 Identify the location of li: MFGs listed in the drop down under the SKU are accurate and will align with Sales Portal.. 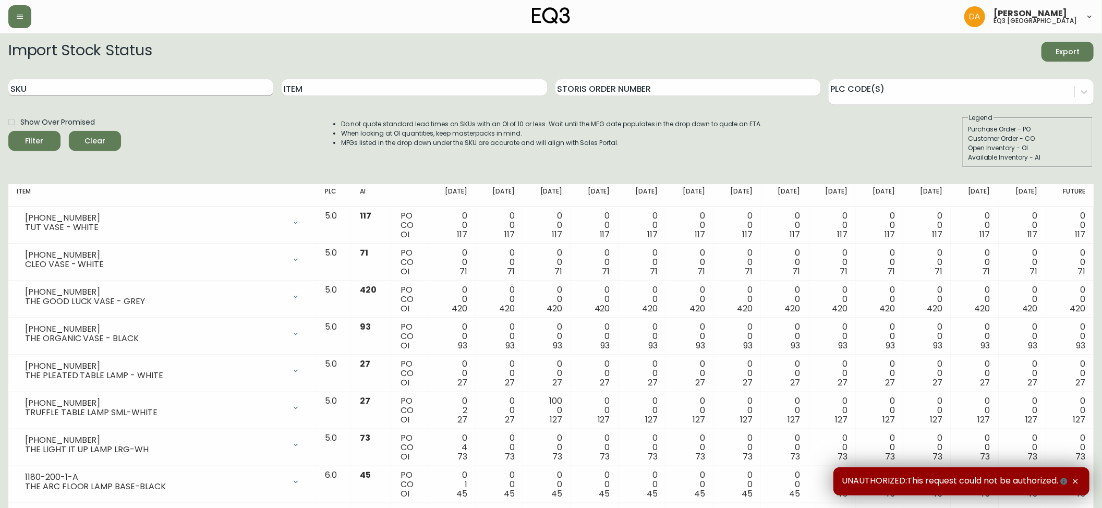
(552, 143).